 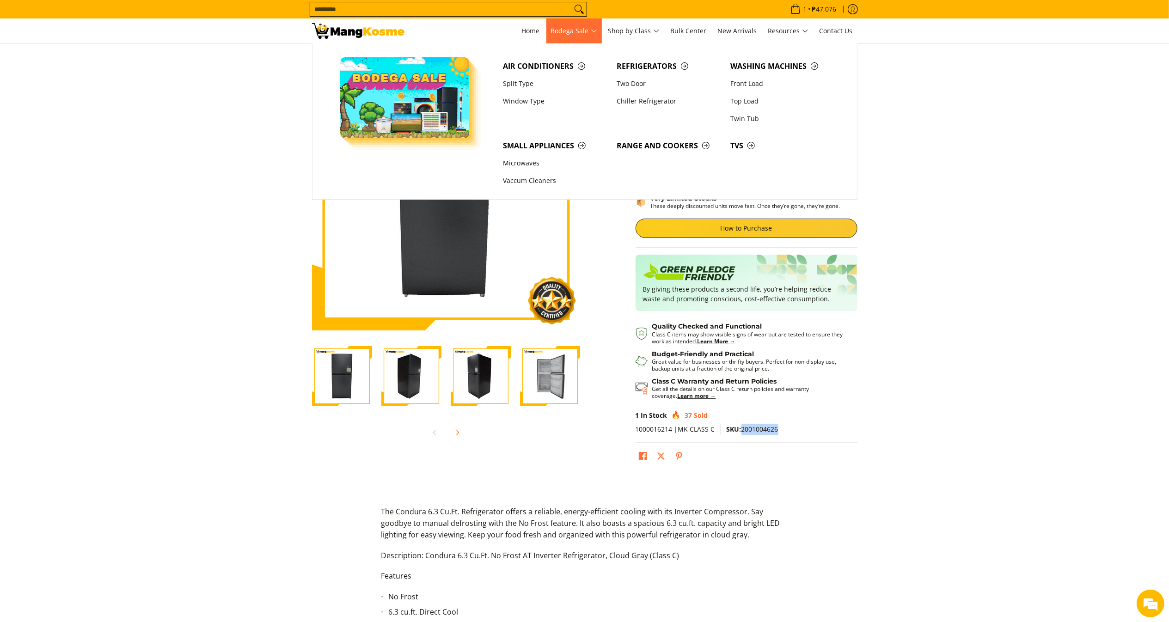 I want to click on a: How to Purchase, so click(x=747, y=228).